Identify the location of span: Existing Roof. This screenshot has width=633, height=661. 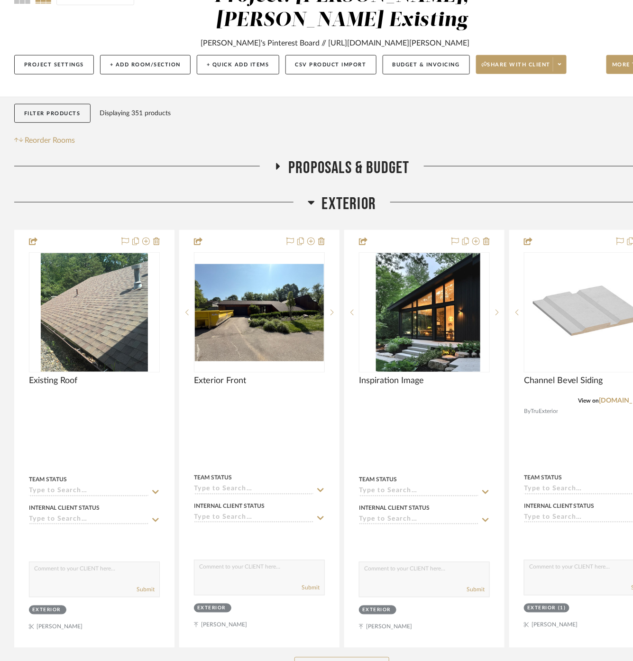
(53, 381).